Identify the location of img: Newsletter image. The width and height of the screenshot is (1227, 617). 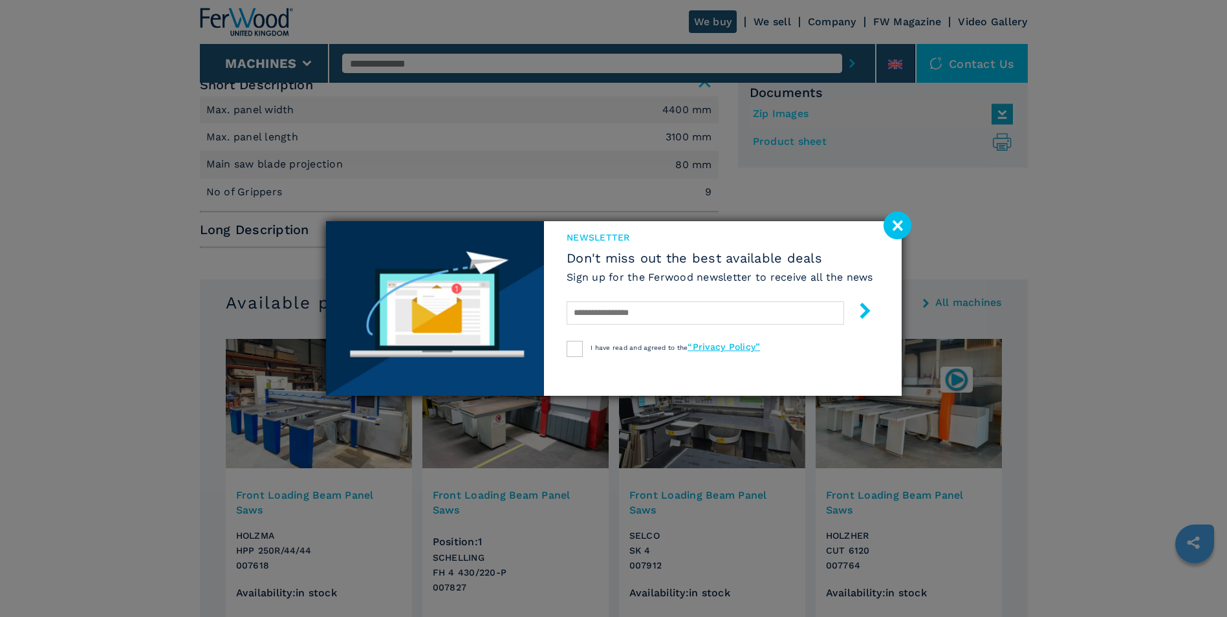
(435, 309).